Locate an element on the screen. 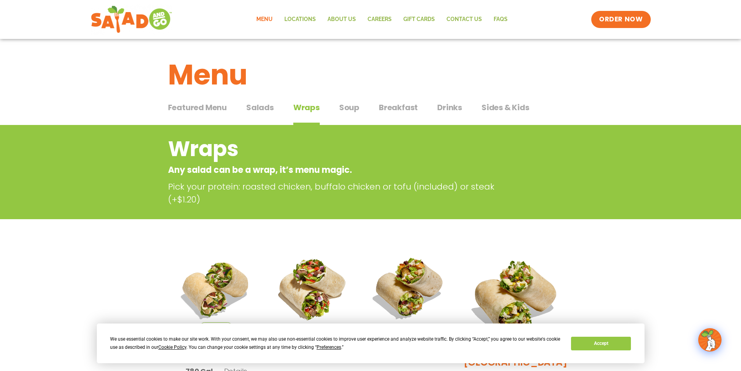  span: Preferences is located at coordinates (329, 347).